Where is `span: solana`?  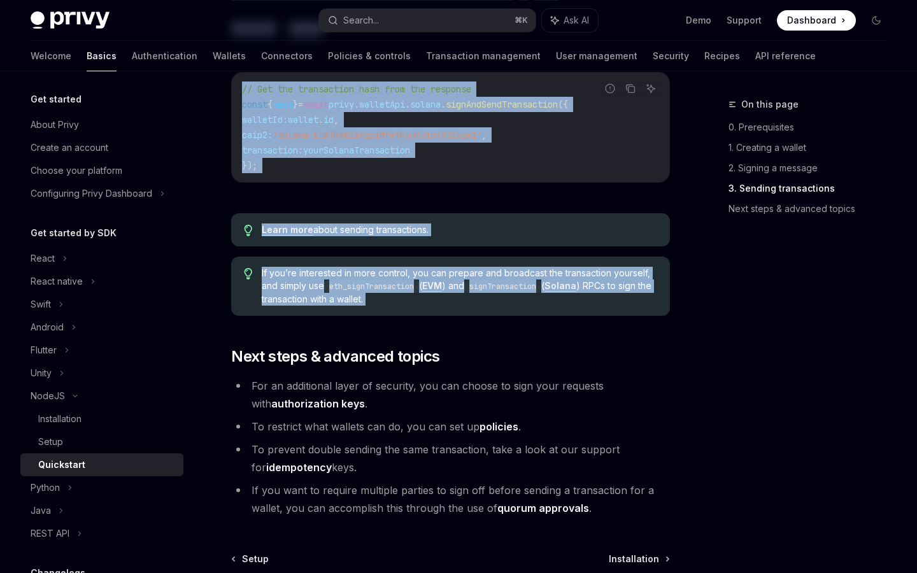 span: solana is located at coordinates (425, 104).